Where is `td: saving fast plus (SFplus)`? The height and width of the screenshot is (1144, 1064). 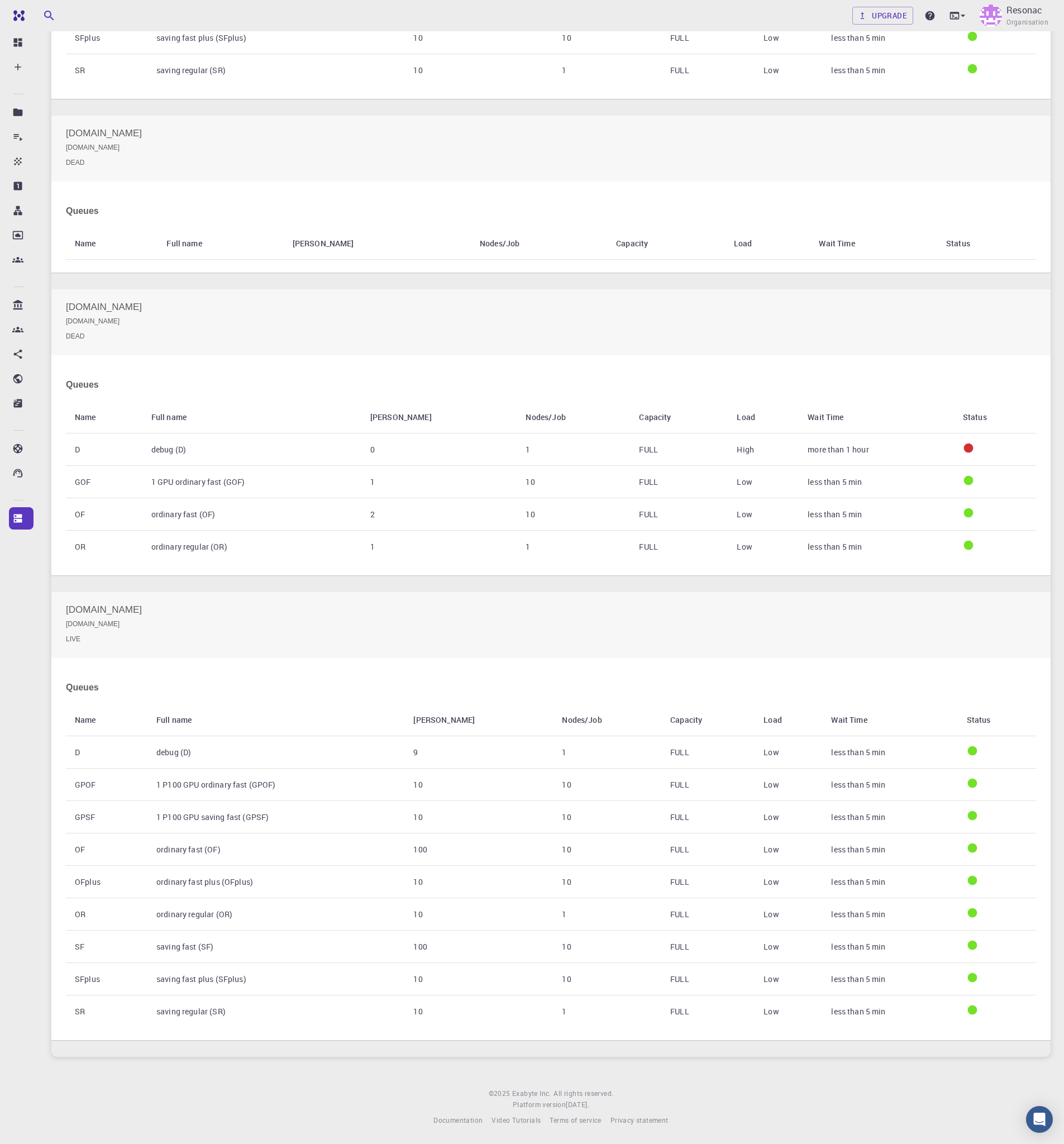 td: saving fast plus (SFplus) is located at coordinates (276, 979).